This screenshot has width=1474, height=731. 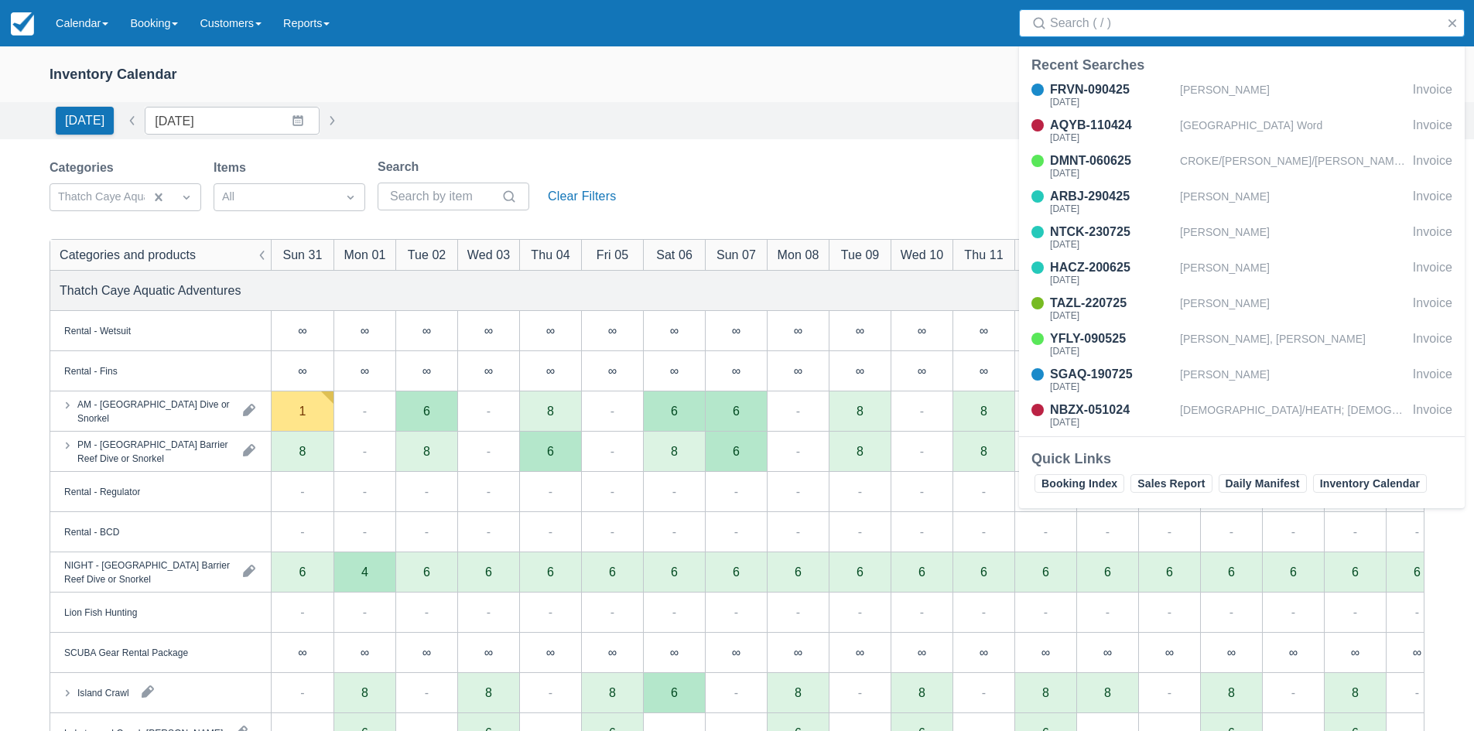 What do you see at coordinates (1112, 303) in the screenshot?
I see `div: TAZL-220725` at bounding box center [1112, 303].